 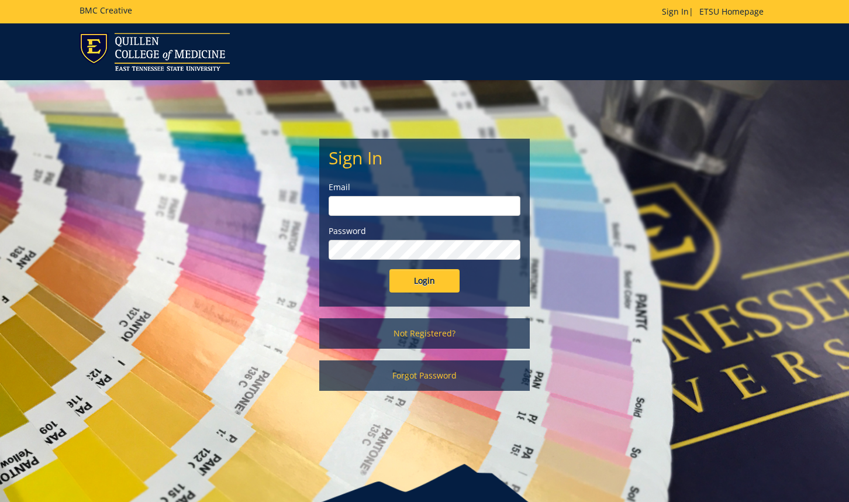 What do you see at coordinates (424, 157) in the screenshot?
I see `h2: Sign In` at bounding box center [424, 157].